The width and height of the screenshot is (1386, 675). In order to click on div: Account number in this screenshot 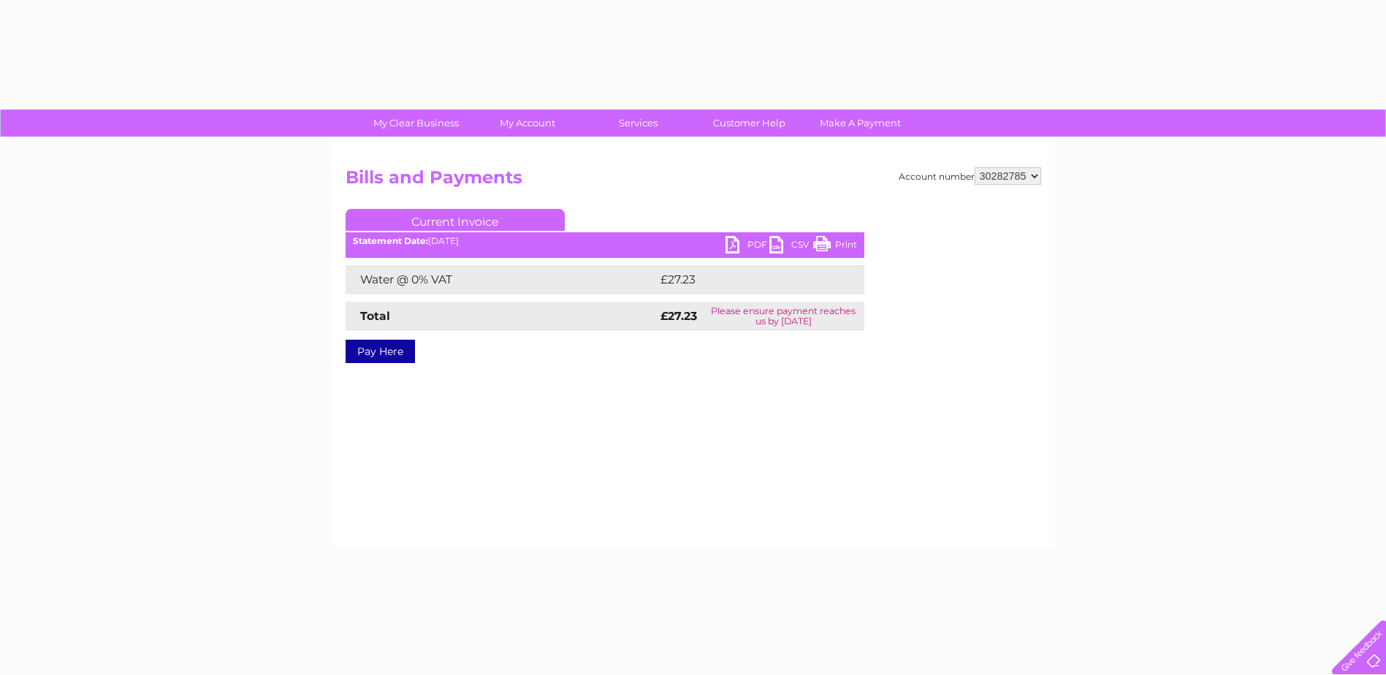, I will do `click(970, 176)`.